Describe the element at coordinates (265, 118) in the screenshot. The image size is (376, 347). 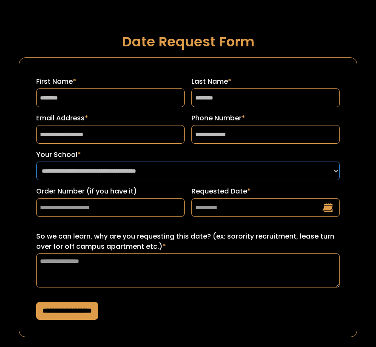
I see `label: Phone Number` at that location.